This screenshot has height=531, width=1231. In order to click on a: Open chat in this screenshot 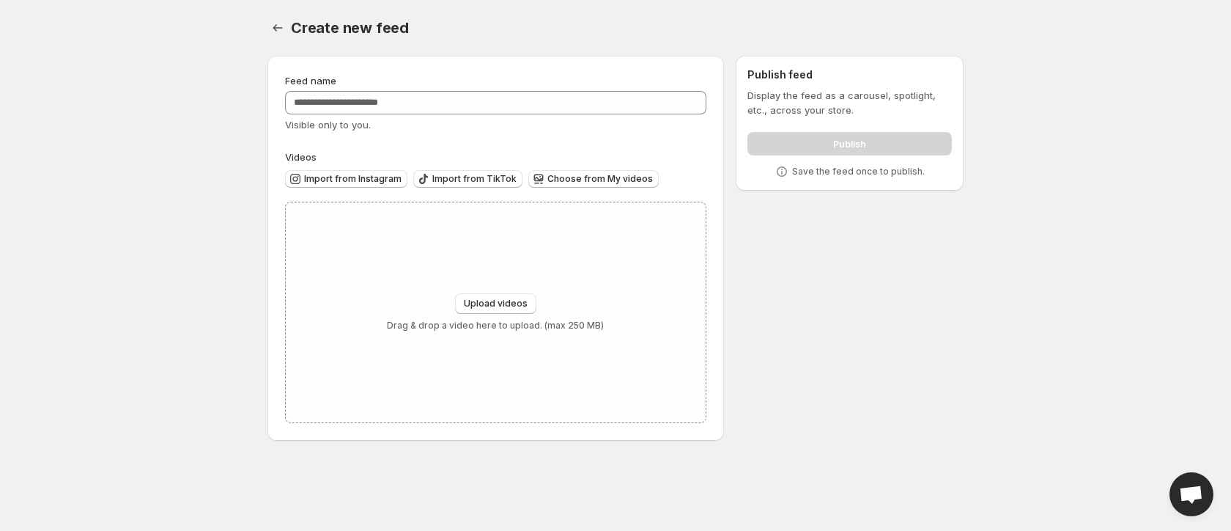, I will do `click(1192, 494)`.